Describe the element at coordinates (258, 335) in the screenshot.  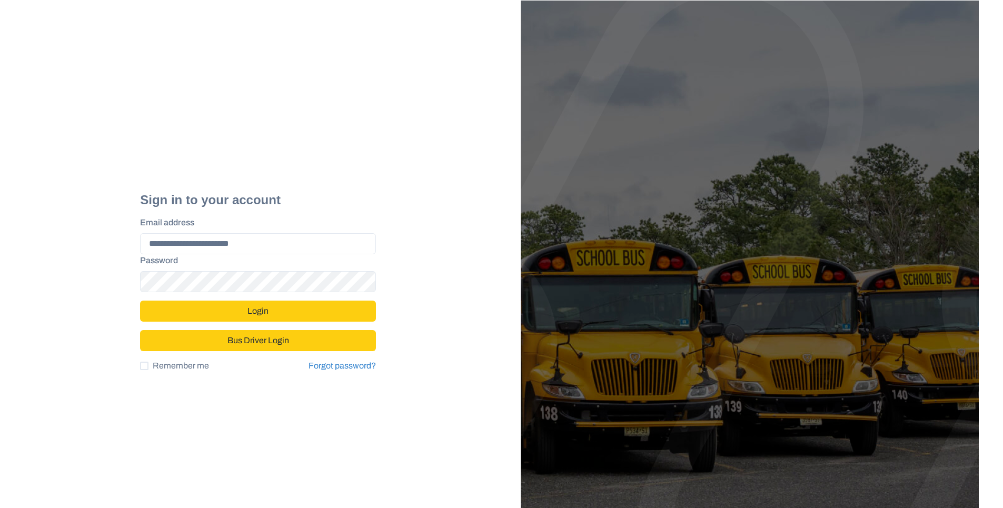
I see `a: Bus Driver Login` at that location.